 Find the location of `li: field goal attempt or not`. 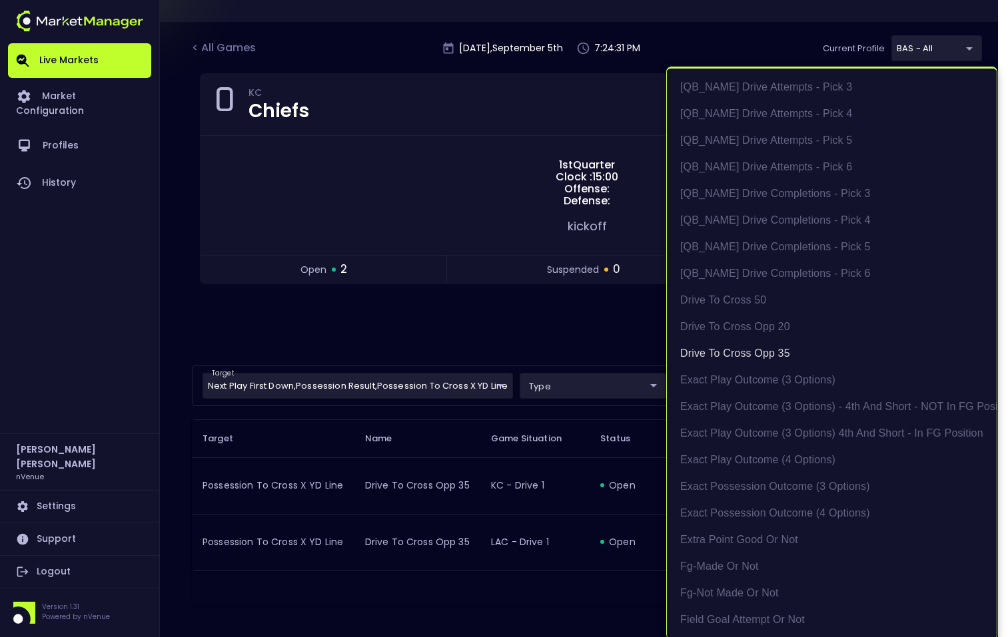

li: field goal attempt or not is located at coordinates (831, 620).